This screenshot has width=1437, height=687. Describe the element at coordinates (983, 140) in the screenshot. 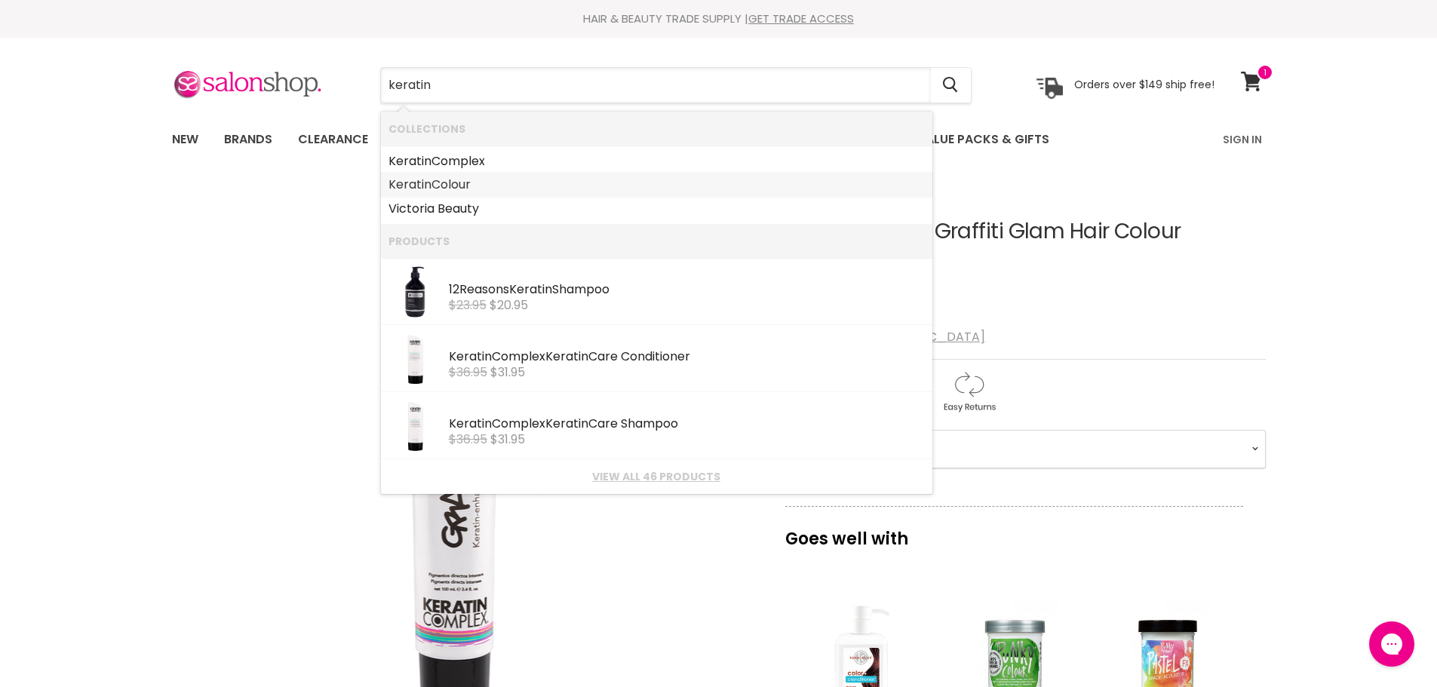

I see `a: Value Packs & Gifts` at that location.